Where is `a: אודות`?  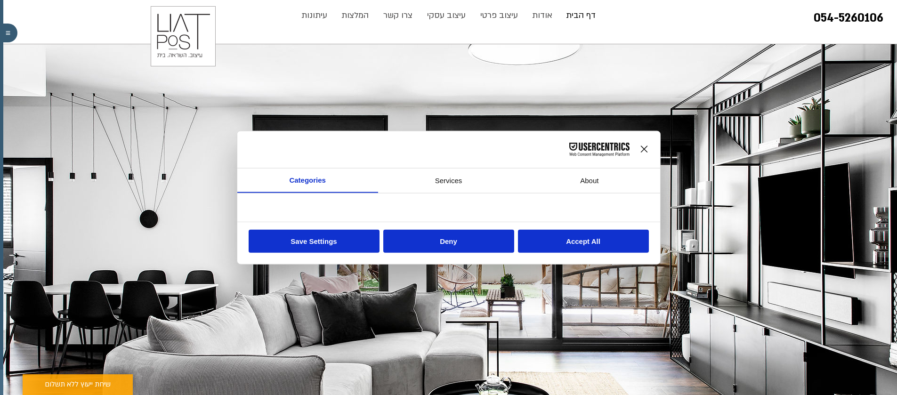
a: אודות is located at coordinates (543, 16).